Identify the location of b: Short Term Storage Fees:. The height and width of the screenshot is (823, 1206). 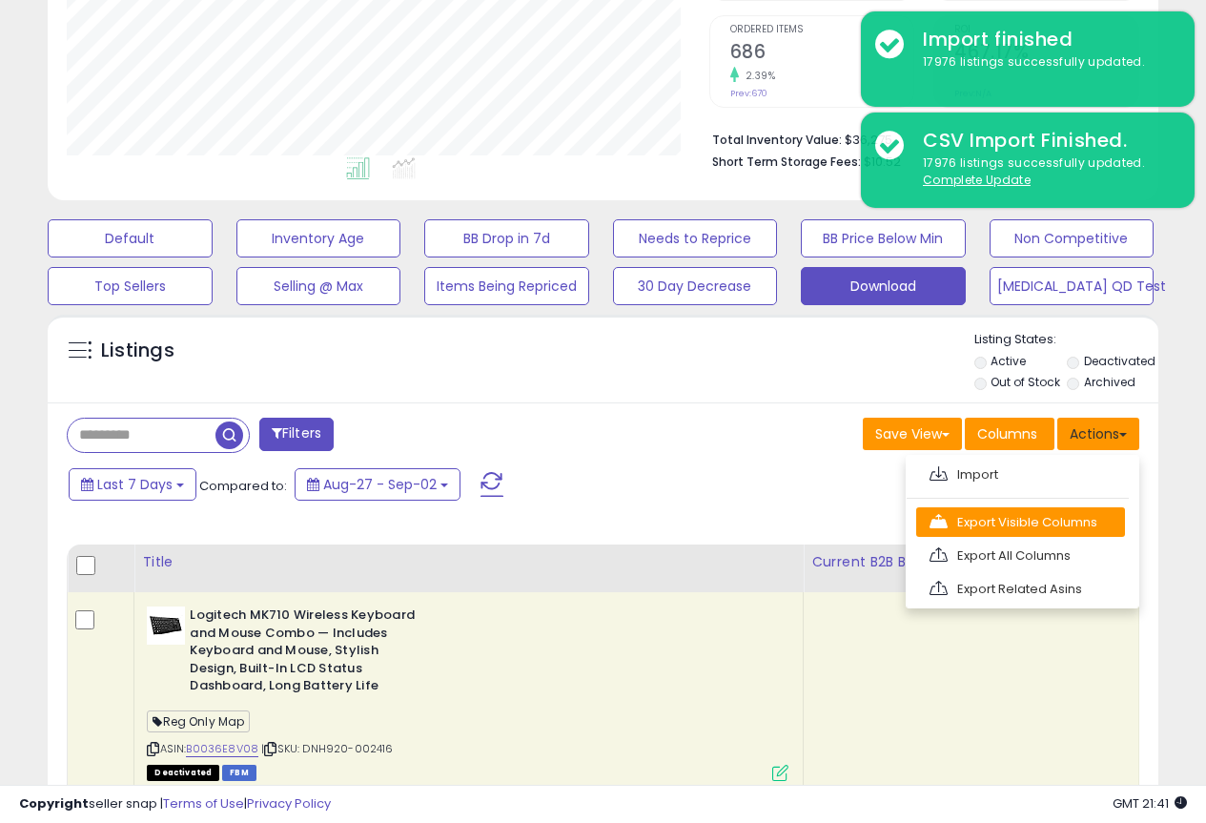
(787, 161).